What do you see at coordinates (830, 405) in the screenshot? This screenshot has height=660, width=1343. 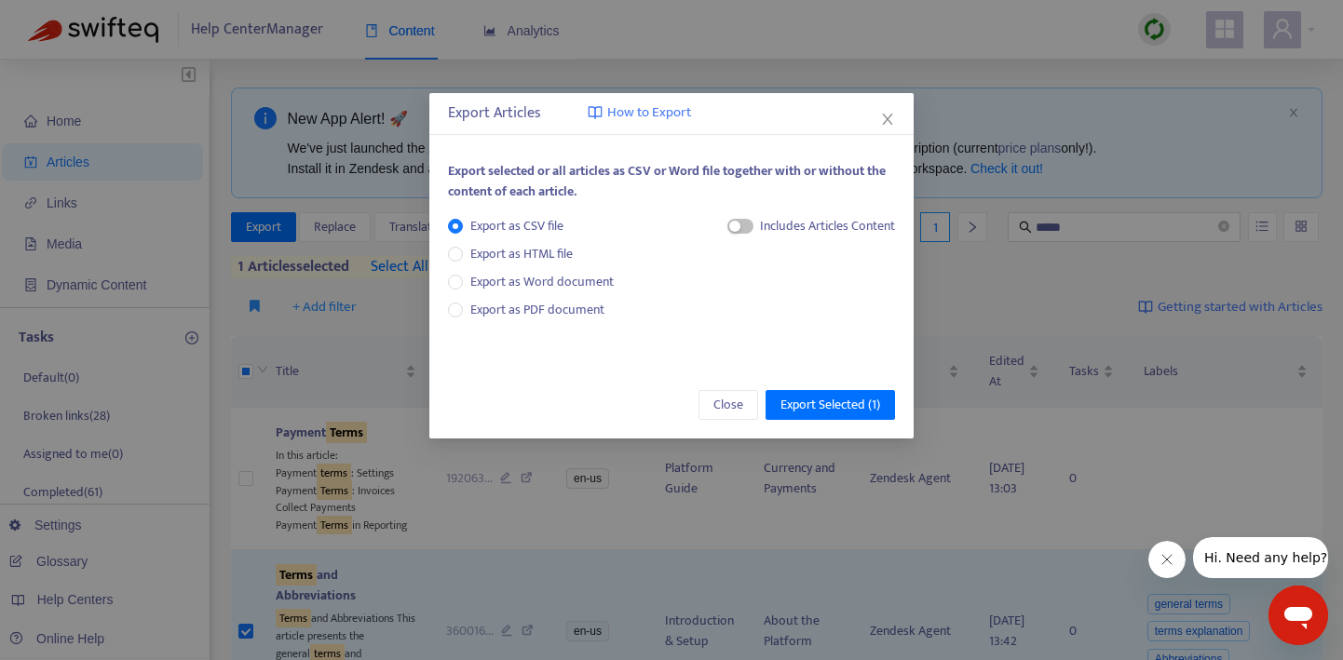 I see `span: Export Selected ( 1 )` at bounding box center [830, 405].